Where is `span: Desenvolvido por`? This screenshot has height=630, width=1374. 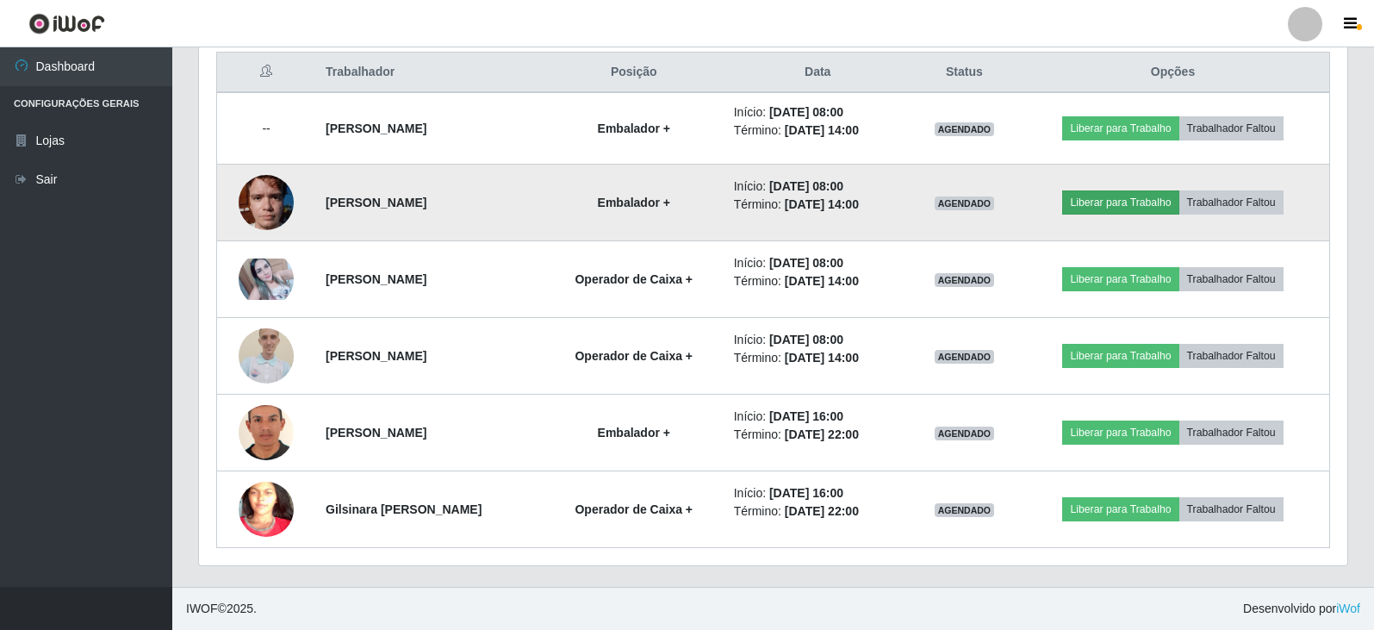
span: Desenvolvido por is located at coordinates (1302, 608).